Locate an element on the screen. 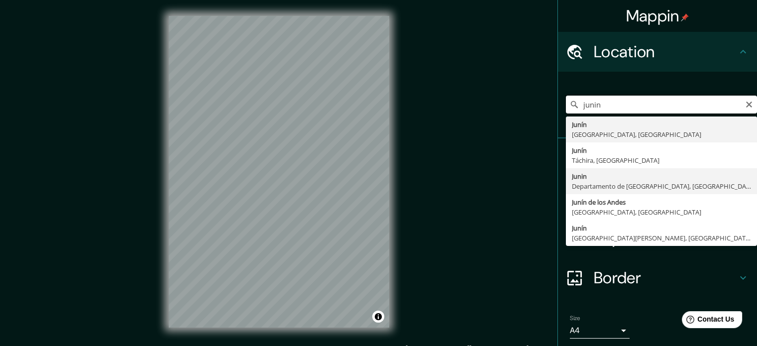 The width and height of the screenshot is (757, 346). div: Layout is located at coordinates (657, 238).